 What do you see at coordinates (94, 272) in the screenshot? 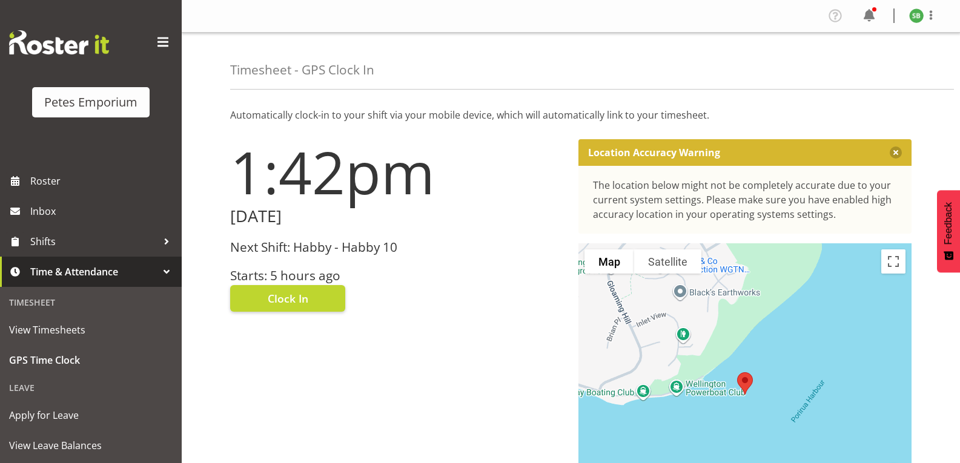
I see `span: Time & Attendance` at bounding box center [94, 272].